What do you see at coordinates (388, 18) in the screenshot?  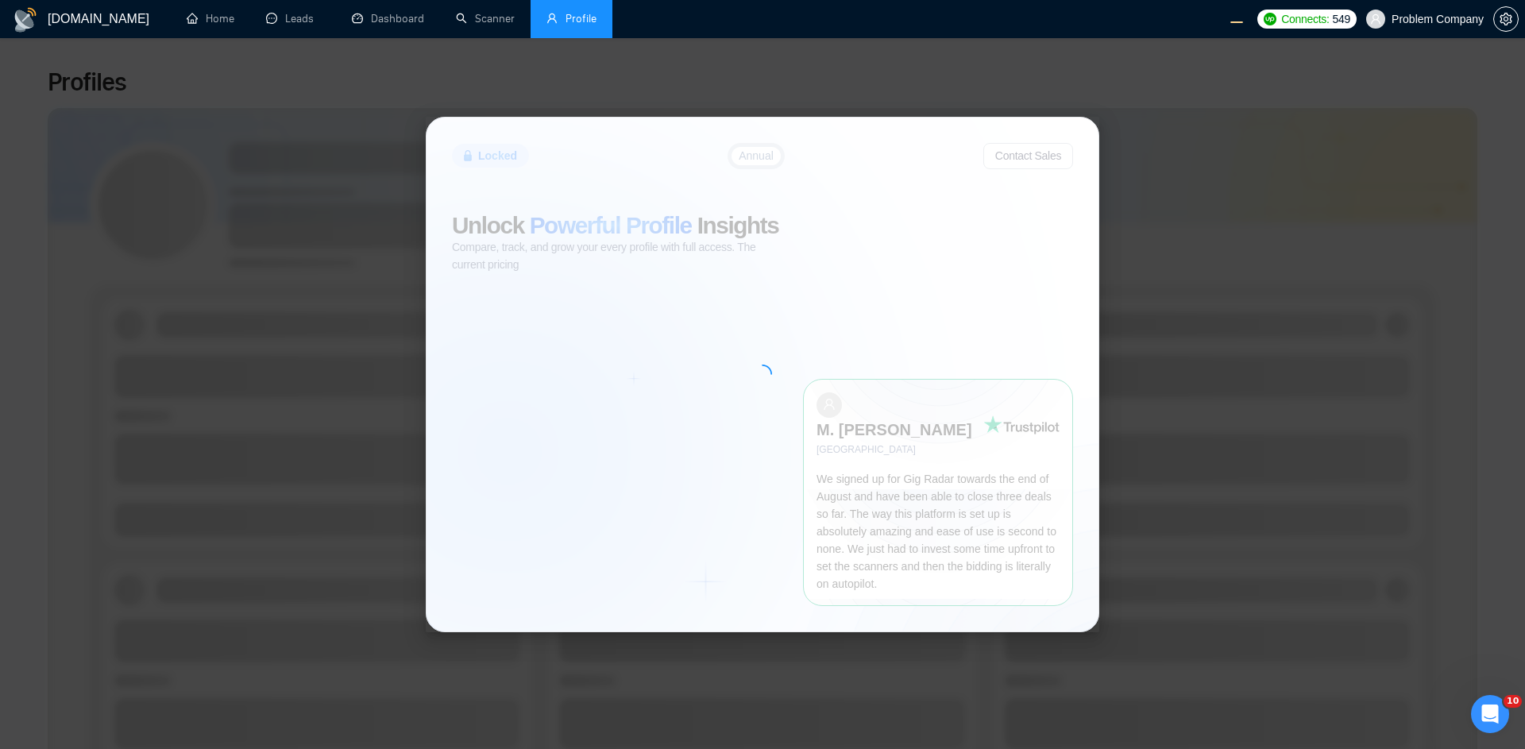 I see `a: dashboardDashboard` at bounding box center [388, 18].